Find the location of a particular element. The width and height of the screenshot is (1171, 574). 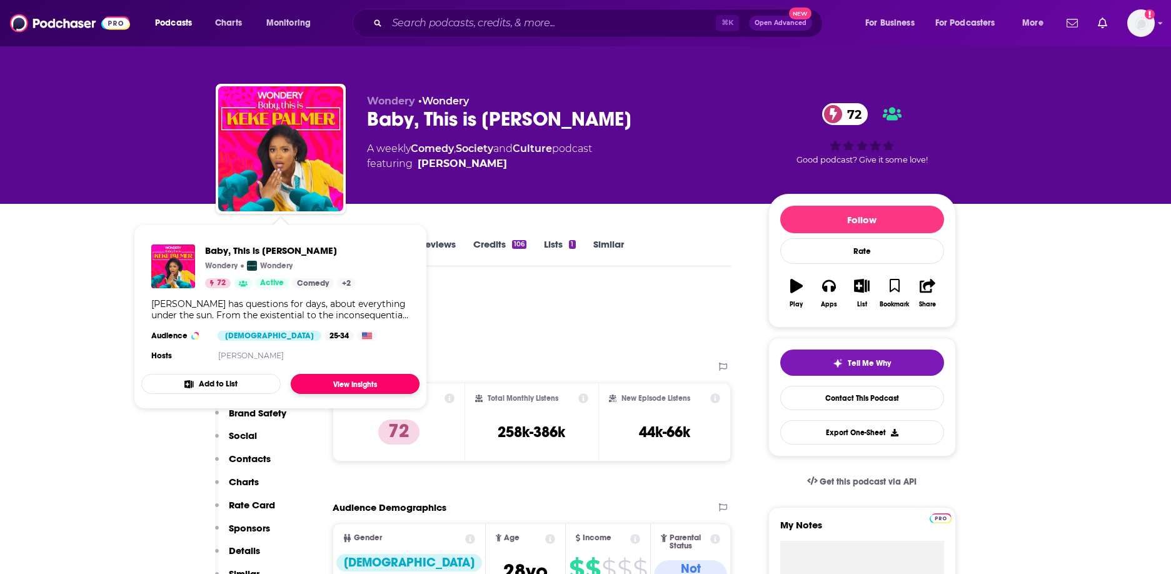

h3: 44k-66k is located at coordinates (665, 432).